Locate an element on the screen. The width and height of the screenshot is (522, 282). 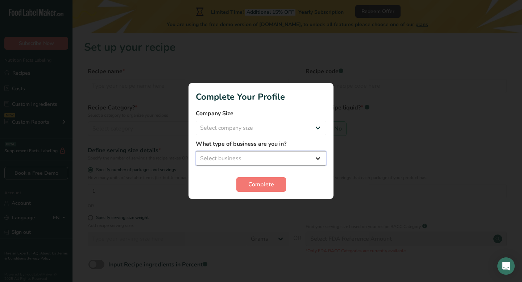
label: What type of business are you in? is located at coordinates (261, 144).